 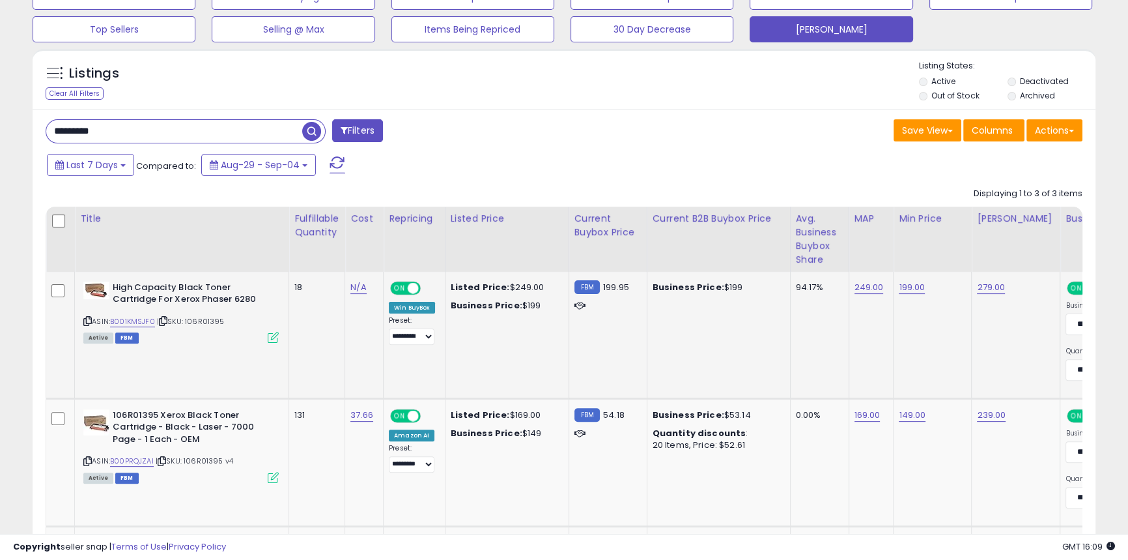 I want to click on button: 30 Day Decrease, so click(x=652, y=29).